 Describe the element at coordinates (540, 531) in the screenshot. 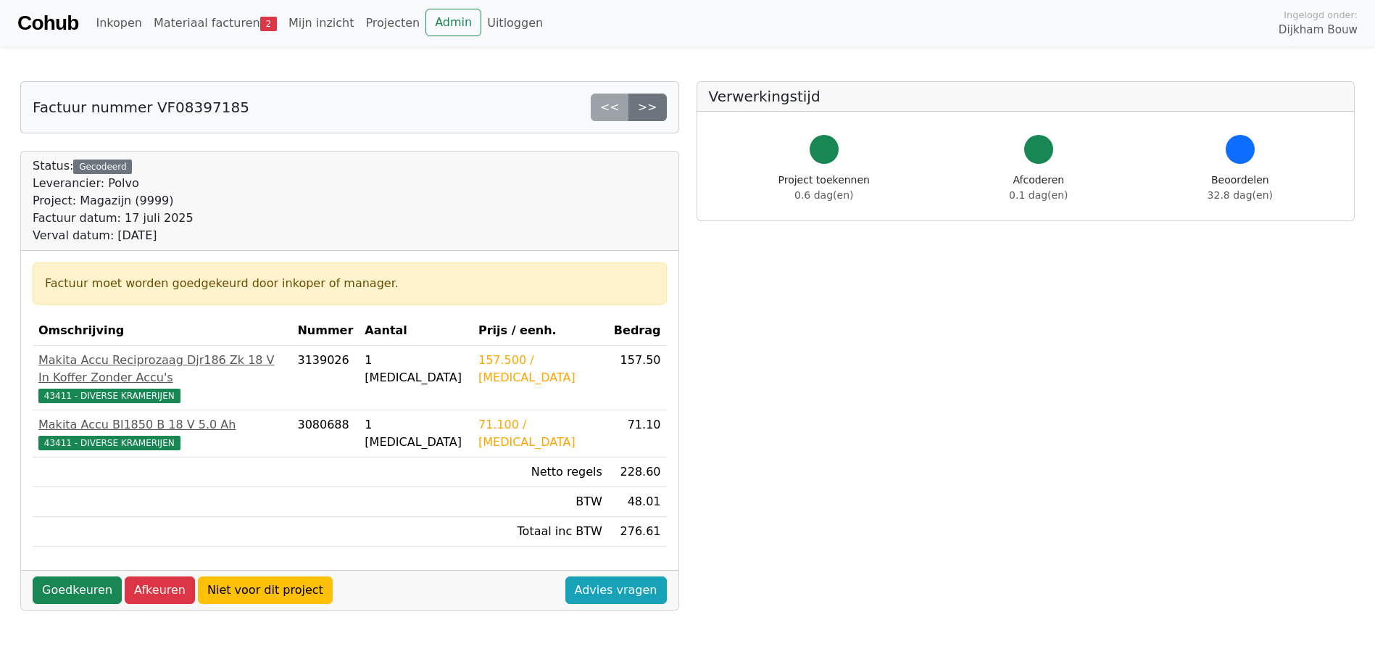

I see `td: Totaal inc BTW` at that location.